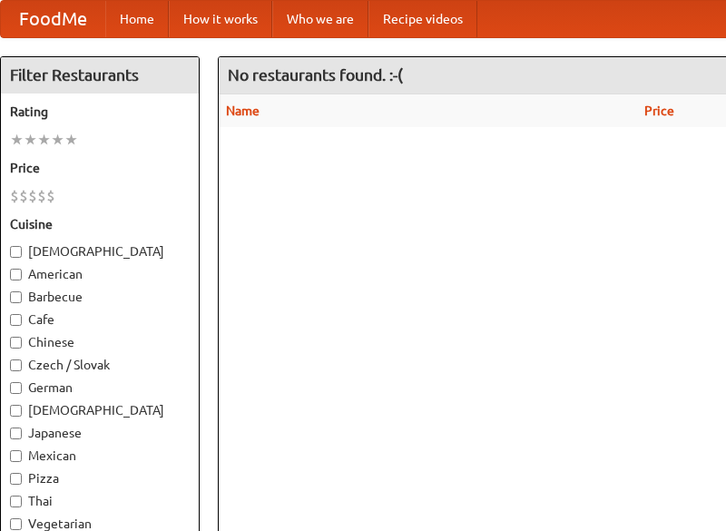 This screenshot has height=531, width=726. Describe the element at coordinates (100, 168) in the screenshot. I see `h5: Price` at that location.